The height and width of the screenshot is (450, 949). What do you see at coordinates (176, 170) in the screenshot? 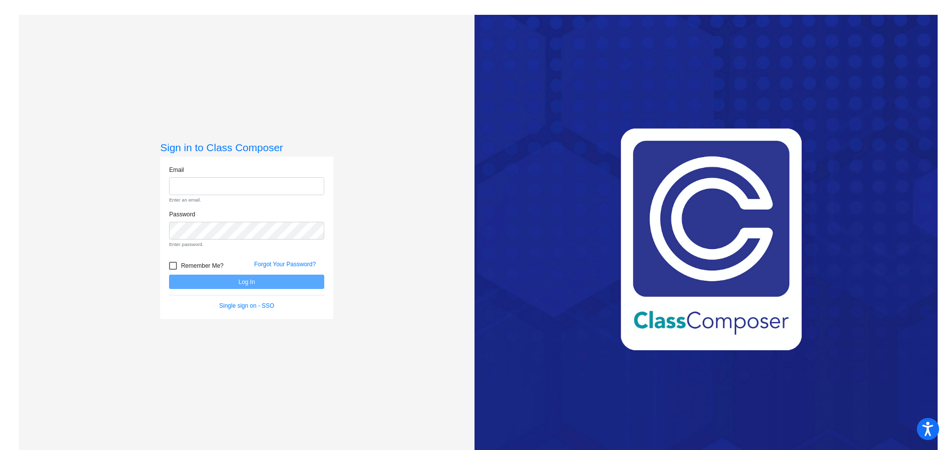
I see `label: Email` at bounding box center [176, 170].